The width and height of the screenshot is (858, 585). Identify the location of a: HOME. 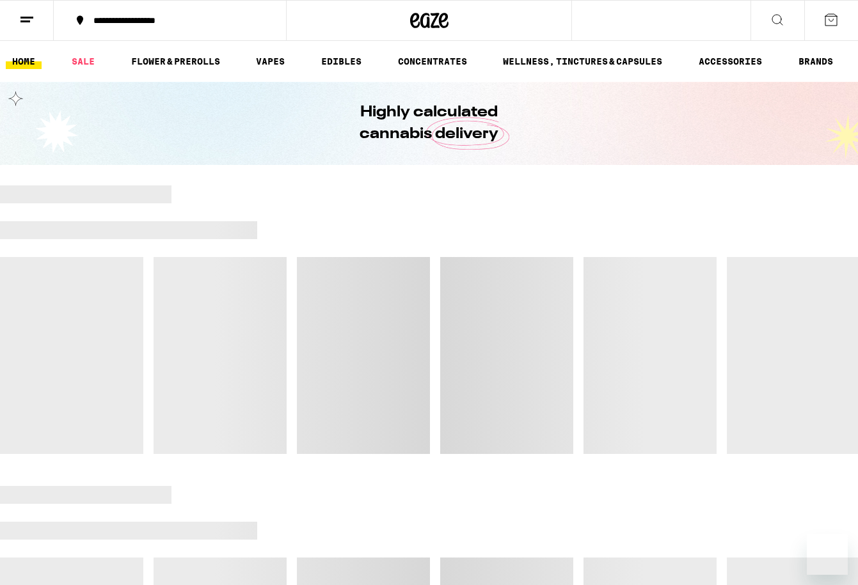
(24, 61).